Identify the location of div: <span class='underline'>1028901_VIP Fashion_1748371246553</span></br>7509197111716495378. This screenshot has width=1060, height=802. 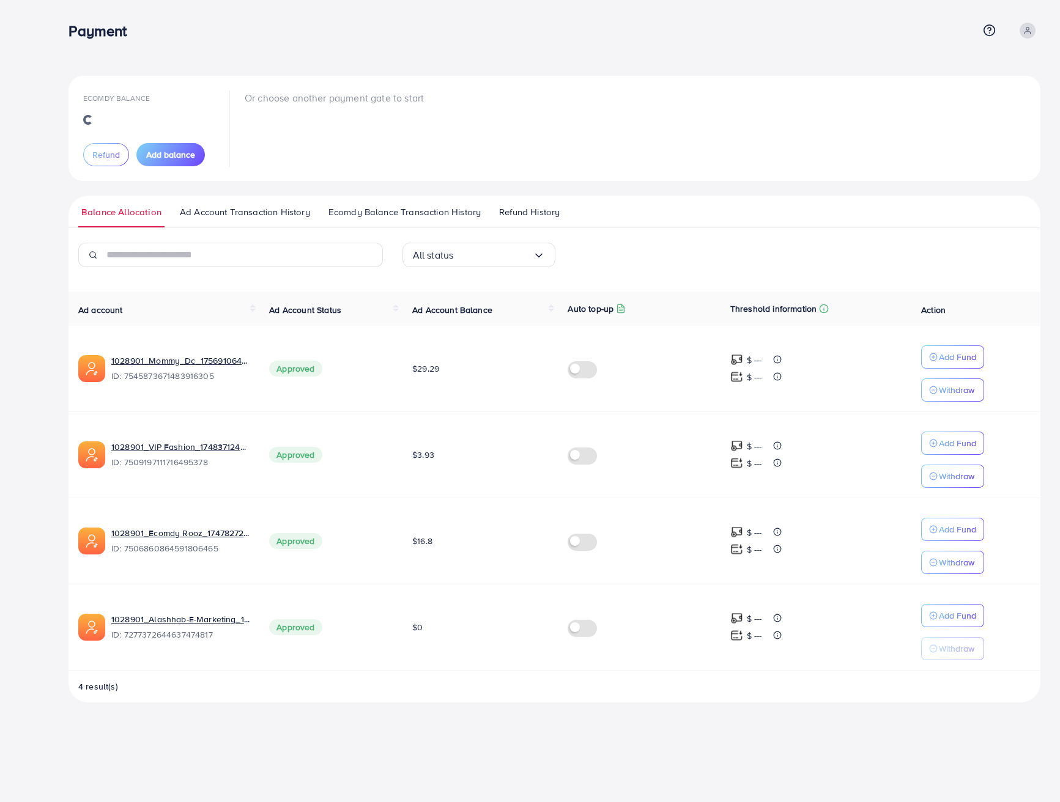
(180, 455).